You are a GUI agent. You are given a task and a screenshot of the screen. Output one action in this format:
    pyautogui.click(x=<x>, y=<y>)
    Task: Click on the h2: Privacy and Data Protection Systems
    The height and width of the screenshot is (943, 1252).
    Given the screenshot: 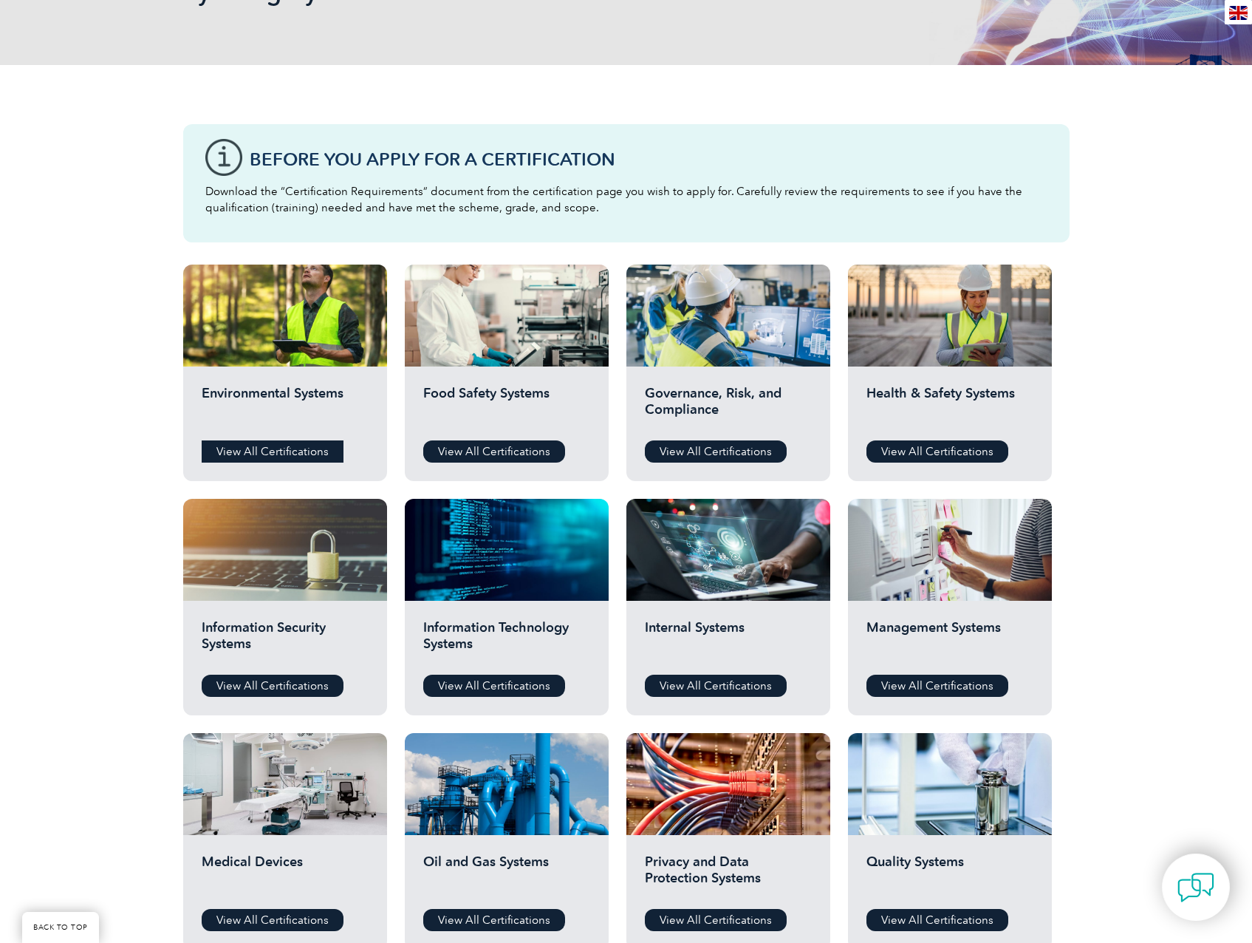 What is the action you would take?
    pyautogui.click(x=728, y=875)
    